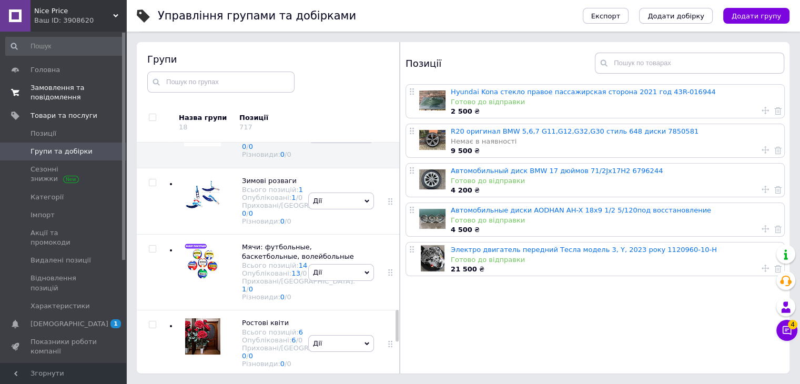 This screenshot has width=800, height=384. I want to click on span: Nice Price, so click(74, 11).